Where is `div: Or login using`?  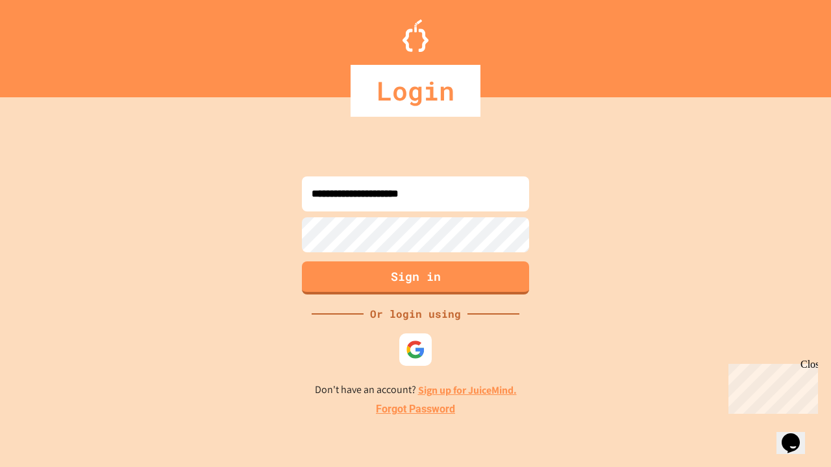 div: Or login using is located at coordinates (415, 314).